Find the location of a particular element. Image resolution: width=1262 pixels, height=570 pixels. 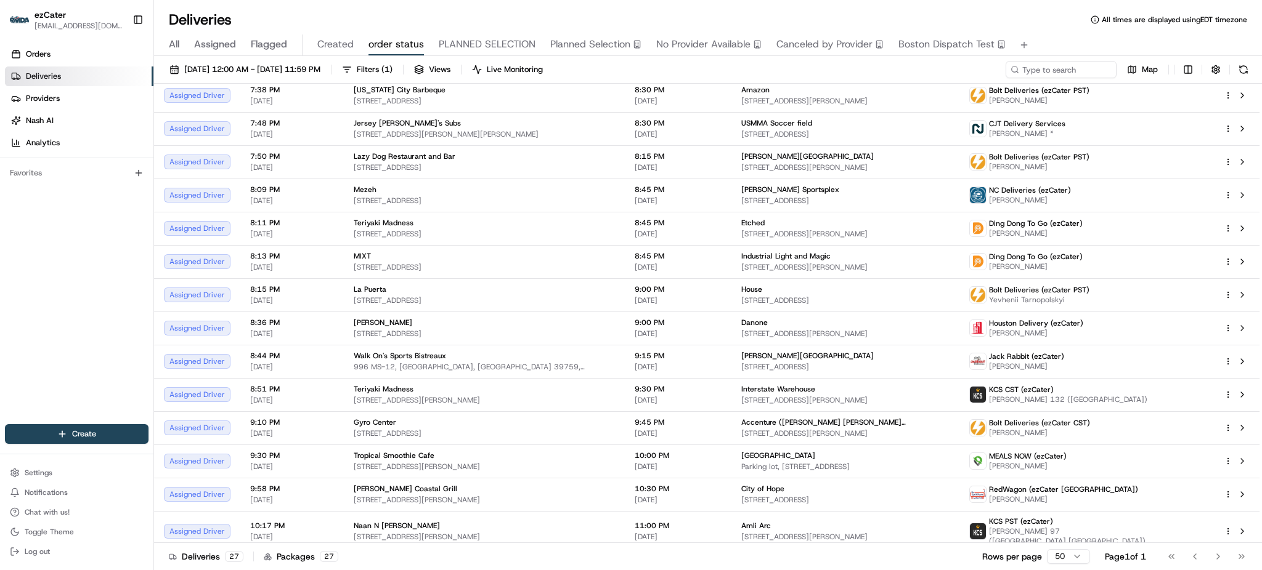

h1: Deliveries is located at coordinates (200, 20).